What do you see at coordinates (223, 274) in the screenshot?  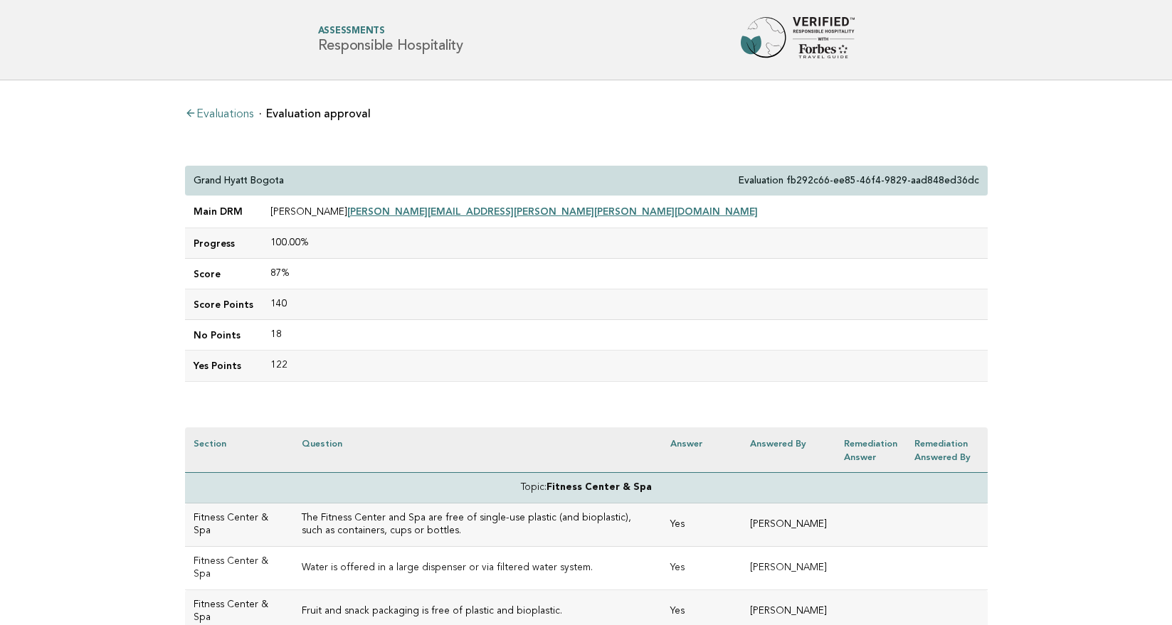 I see `td: Score` at bounding box center [223, 274].